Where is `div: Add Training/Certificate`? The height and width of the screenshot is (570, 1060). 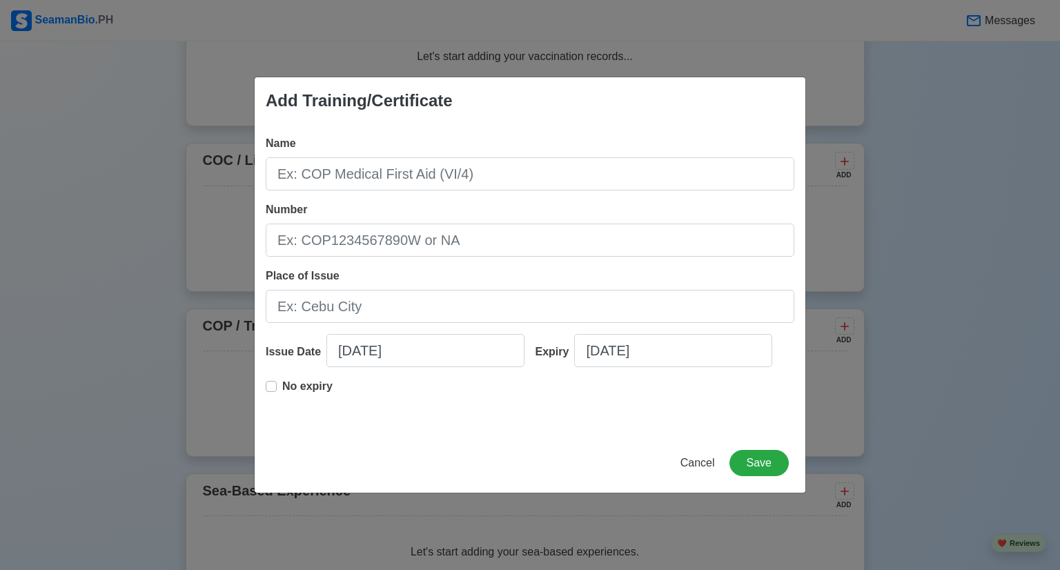 div: Add Training/Certificate is located at coordinates (359, 101).